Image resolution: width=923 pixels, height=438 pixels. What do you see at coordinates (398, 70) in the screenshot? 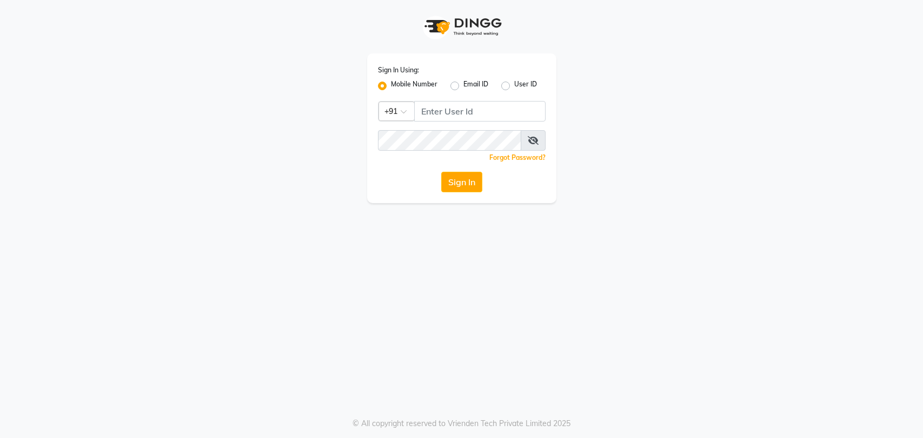
I see `label: Sign In Using:` at bounding box center [398, 70].